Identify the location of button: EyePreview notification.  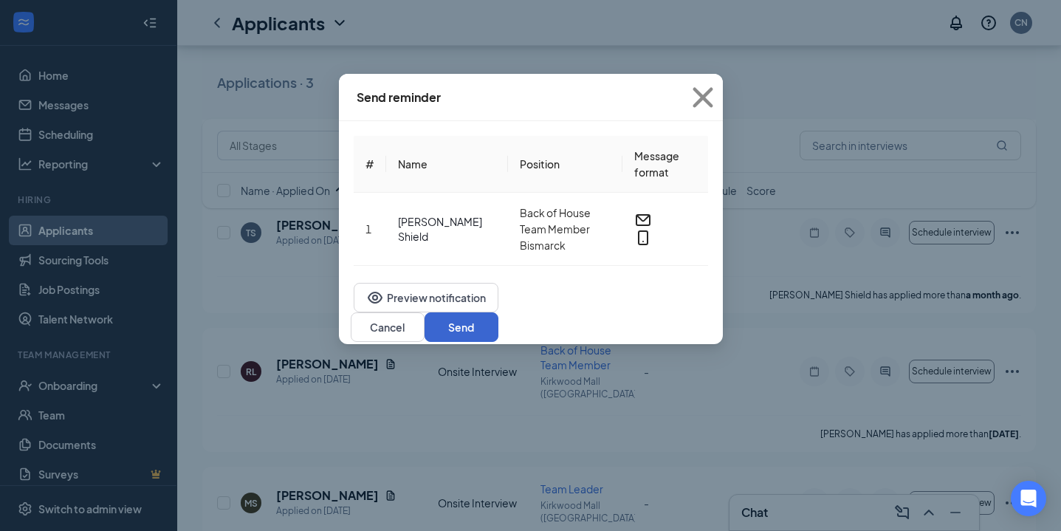
(426, 297).